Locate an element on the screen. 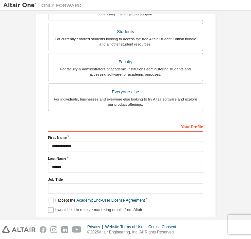 The height and width of the screenshot is (239, 251). img: altair_logo.svg is located at coordinates (19, 229).